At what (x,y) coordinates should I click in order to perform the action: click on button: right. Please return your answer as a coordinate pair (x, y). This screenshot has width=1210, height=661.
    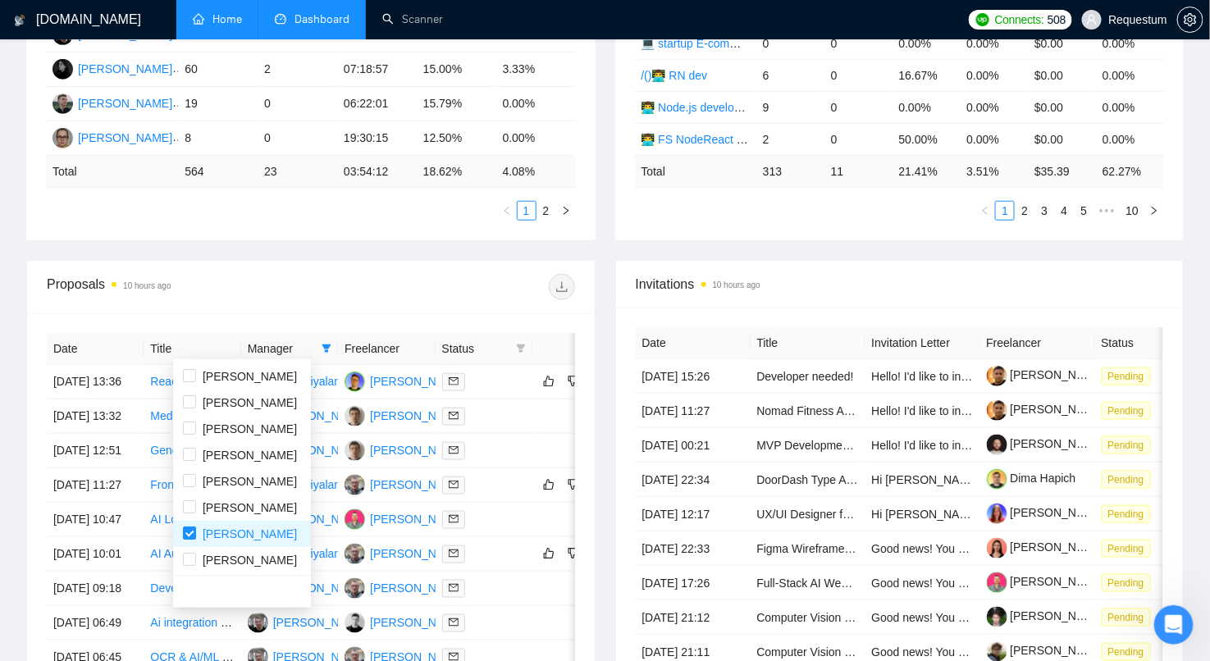
    Looking at the image, I should click on (566, 211).